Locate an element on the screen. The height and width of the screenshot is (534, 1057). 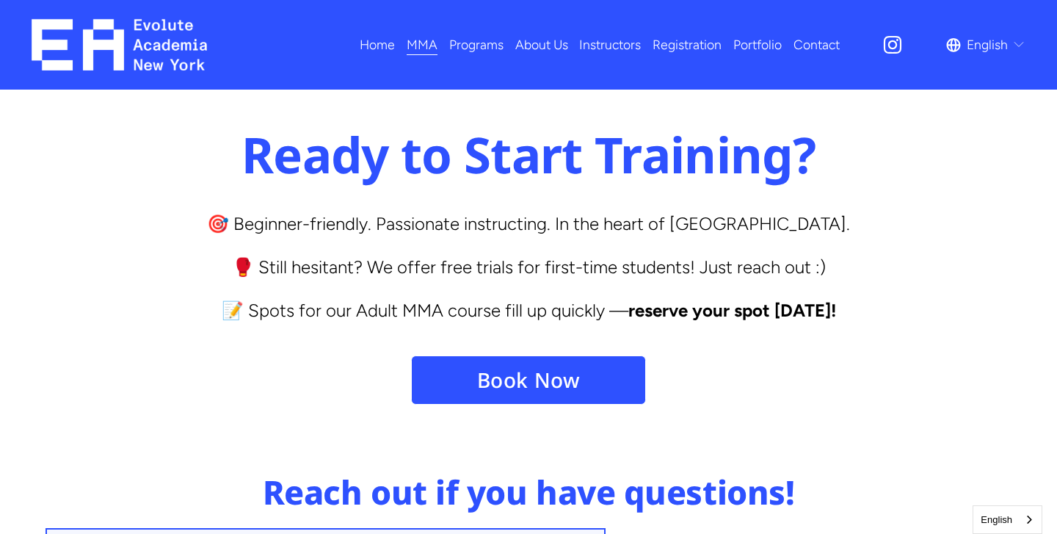
a: Registration is located at coordinates (687, 44).